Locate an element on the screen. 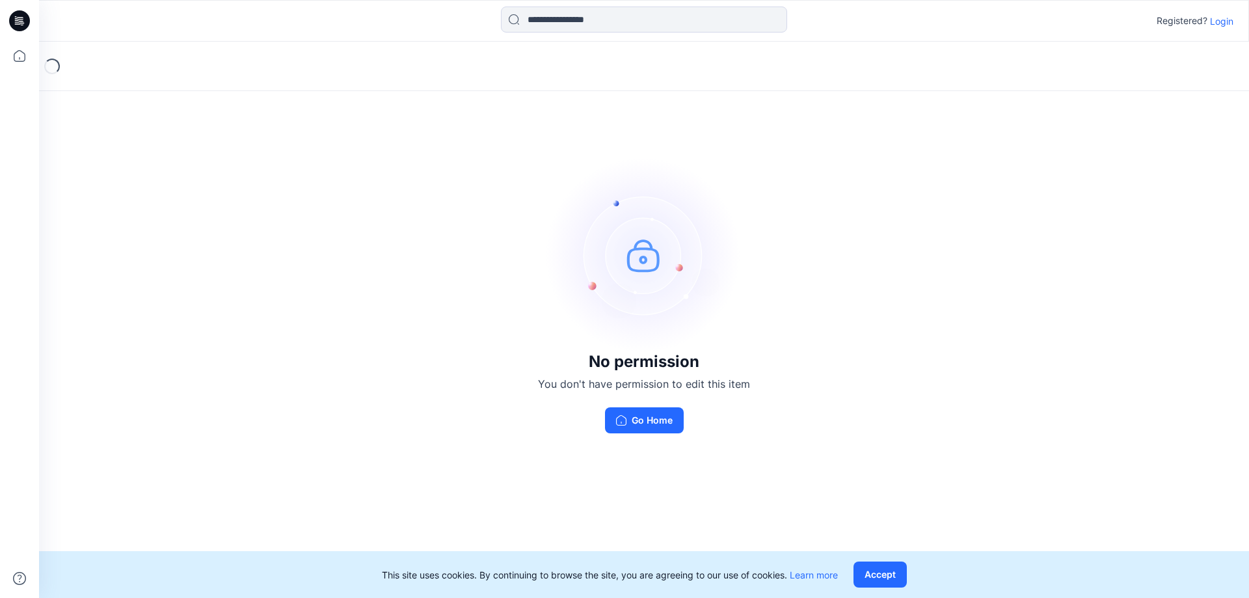 This screenshot has height=598, width=1249. a: Learn more is located at coordinates (814, 574).